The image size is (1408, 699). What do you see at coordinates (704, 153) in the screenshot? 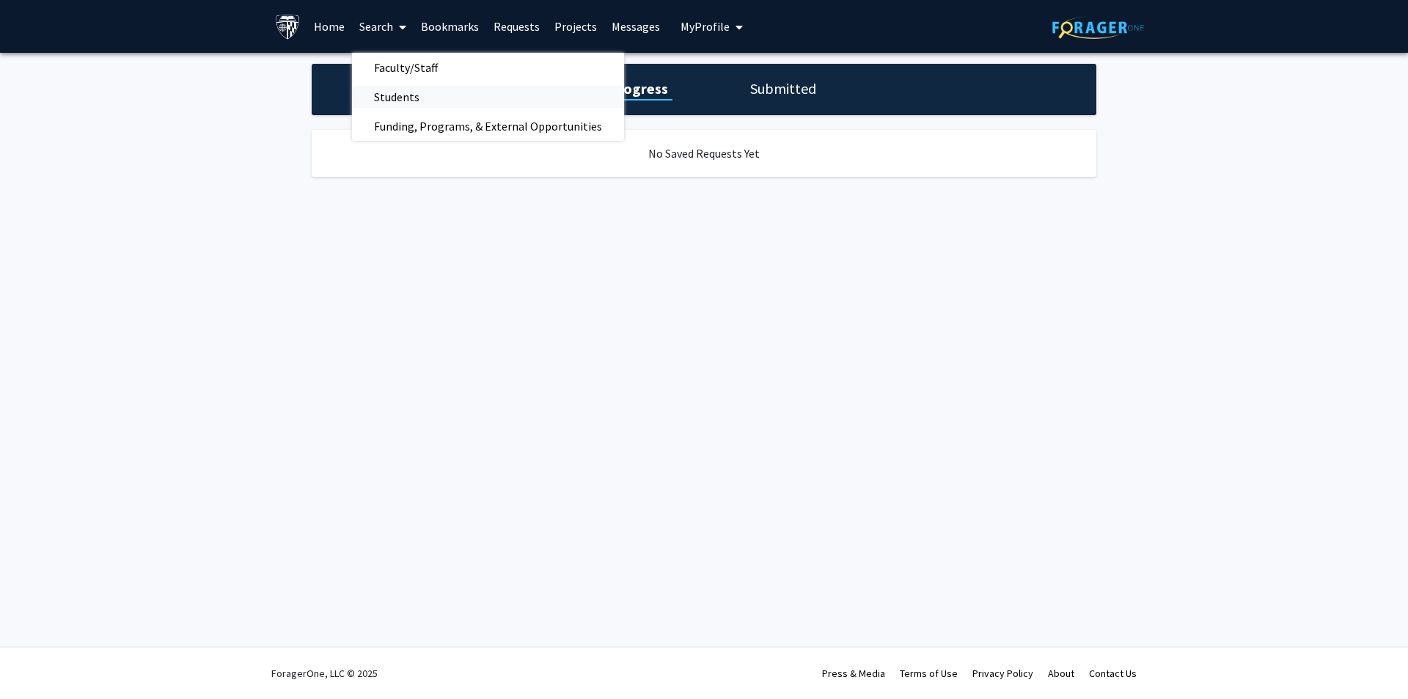
I see `div: No Saved Requests Yet` at bounding box center [704, 153].